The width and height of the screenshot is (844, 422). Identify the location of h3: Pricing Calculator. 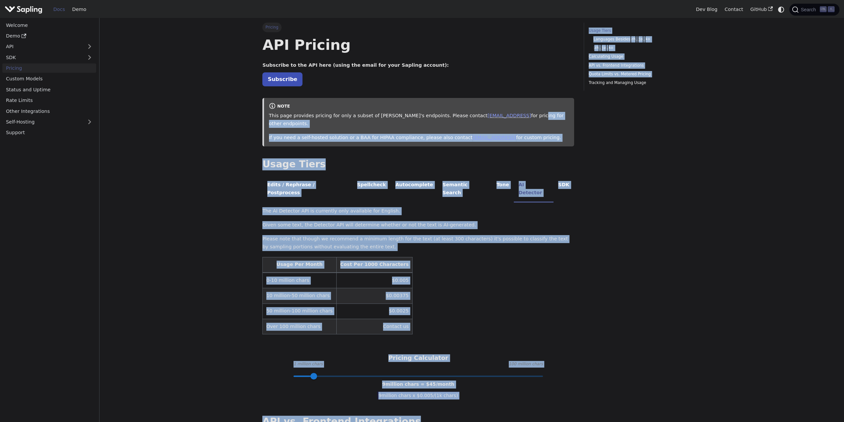
(418, 358).